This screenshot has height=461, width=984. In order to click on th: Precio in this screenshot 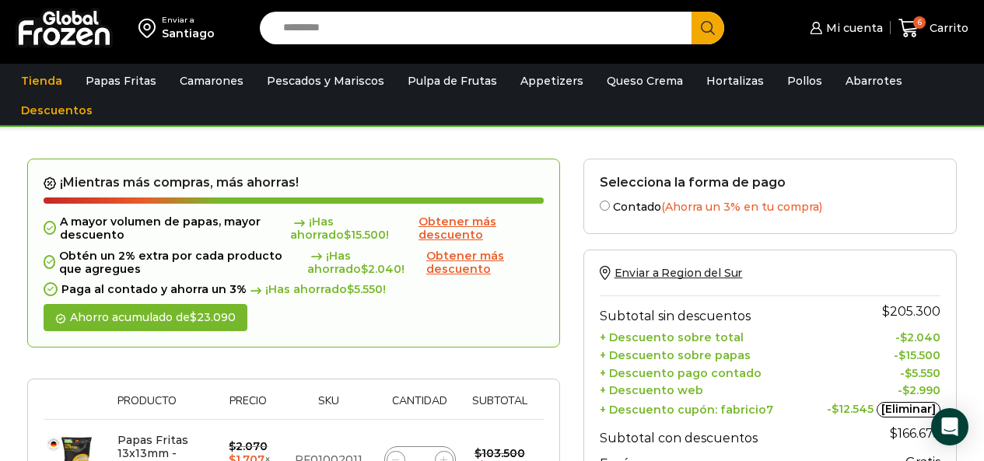, I will do `click(248, 407)`.